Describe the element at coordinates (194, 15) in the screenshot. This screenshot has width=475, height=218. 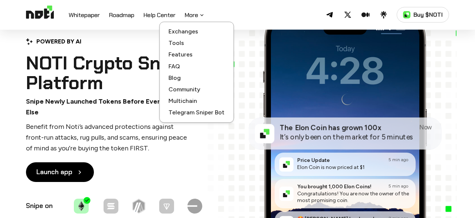
I see `button: More` at that location.